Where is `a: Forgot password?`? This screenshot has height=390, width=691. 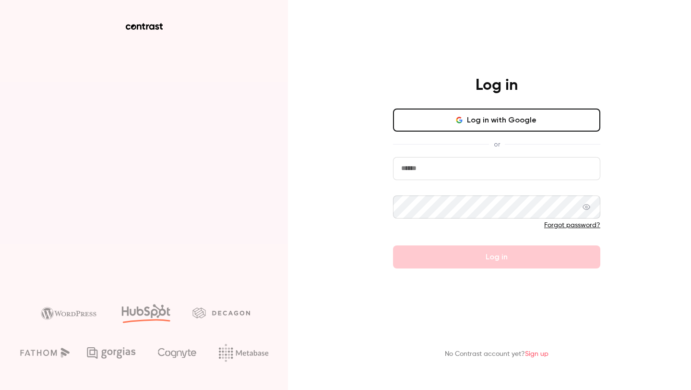
a: Forgot password? is located at coordinates (572, 225).